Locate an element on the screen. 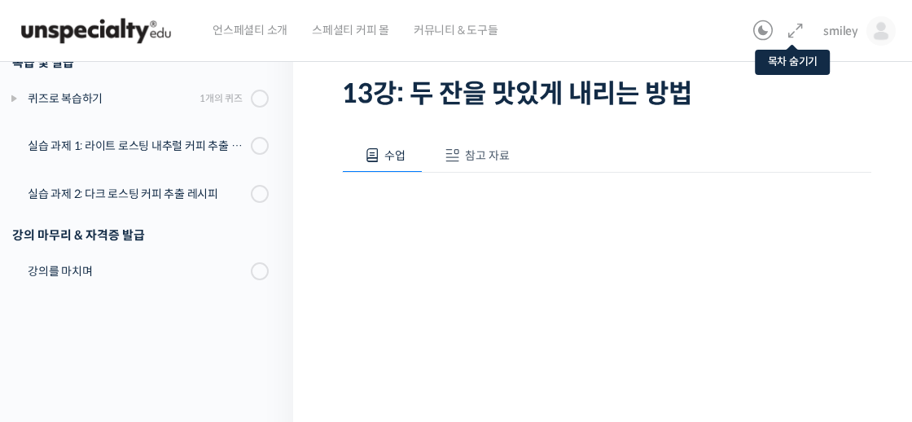  span: smiley is located at coordinates (840, 31).